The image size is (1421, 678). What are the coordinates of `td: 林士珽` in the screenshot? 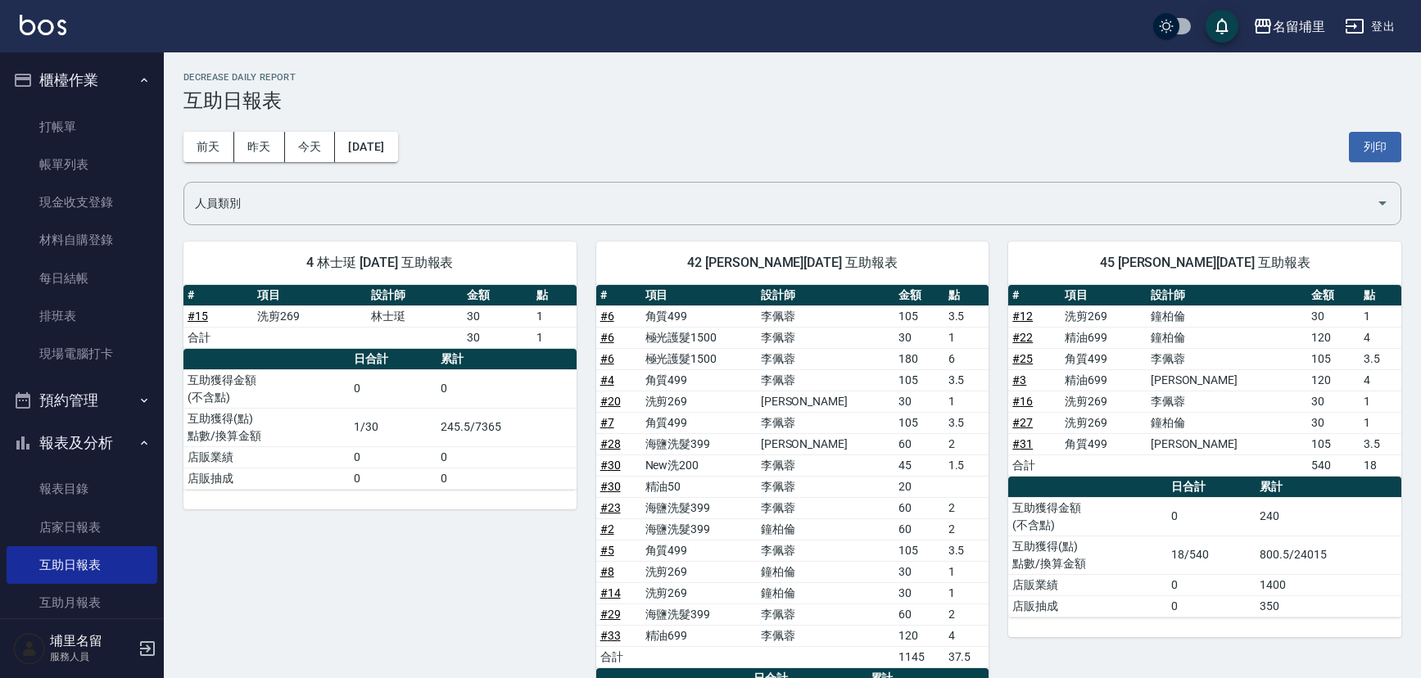 It's located at (414, 316).